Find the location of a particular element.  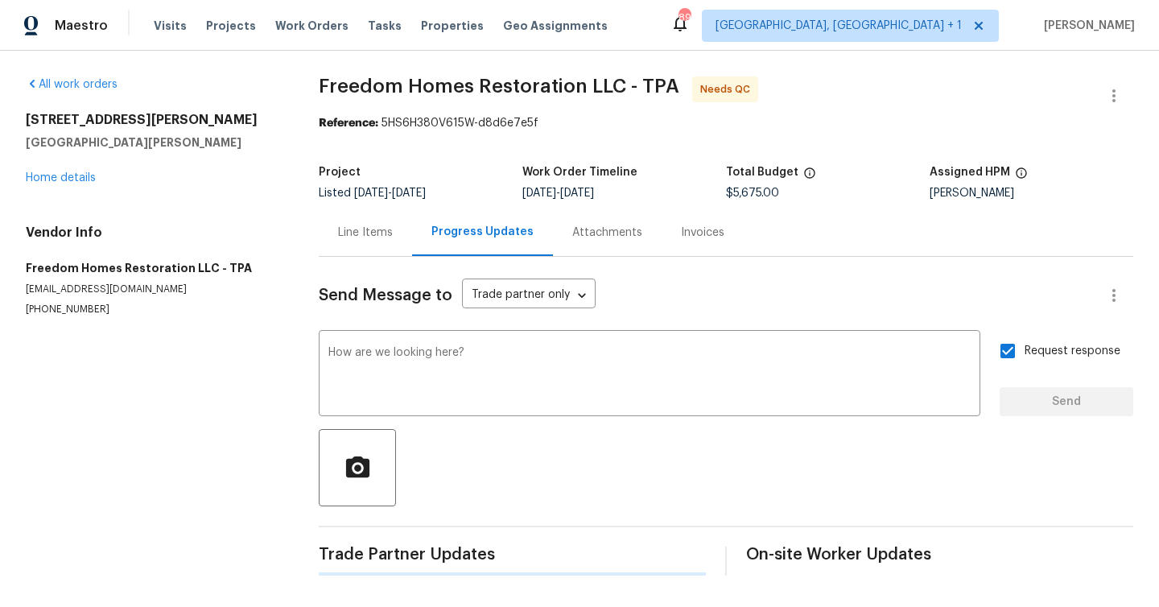

span: $5,675.00 is located at coordinates (752, 193).